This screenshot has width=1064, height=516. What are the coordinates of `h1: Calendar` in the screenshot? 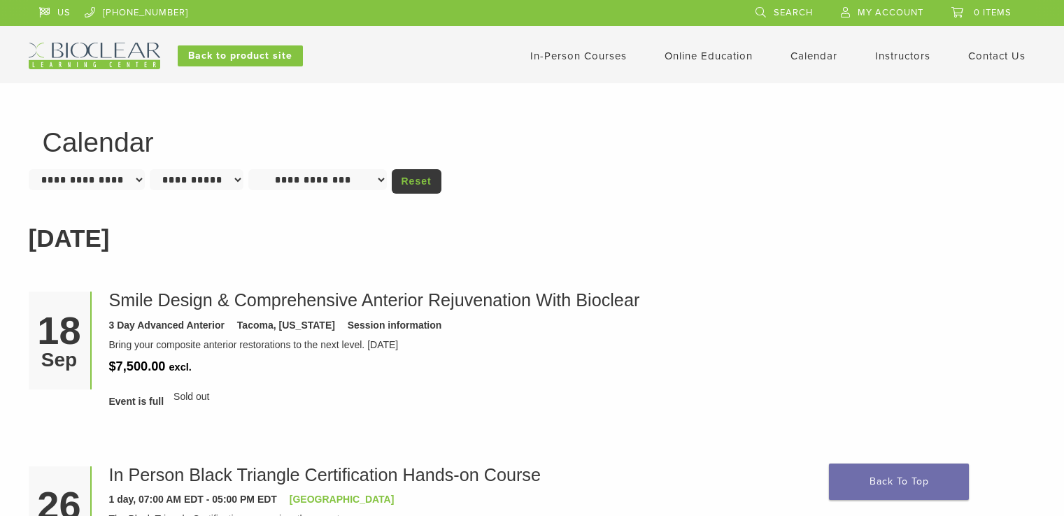 It's located at (532, 142).